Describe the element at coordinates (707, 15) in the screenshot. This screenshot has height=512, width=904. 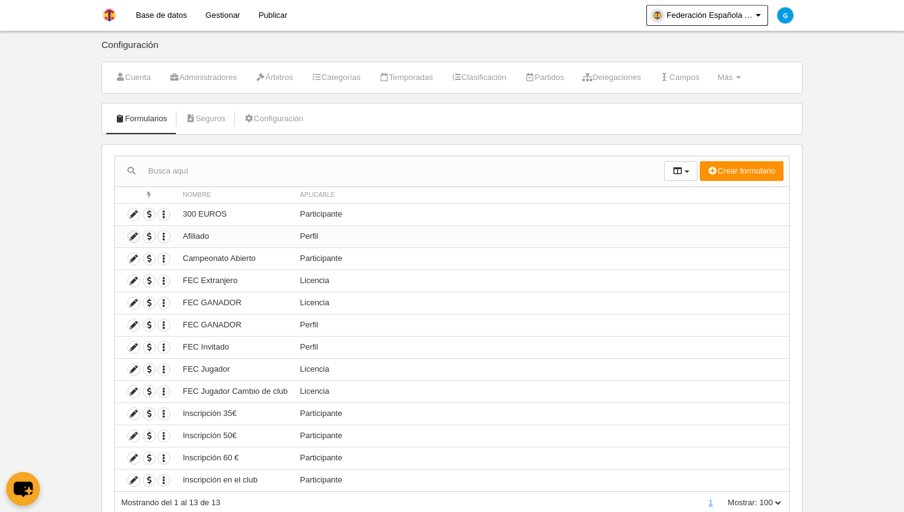
I see `a: Federación Española de Croquet` at that location.